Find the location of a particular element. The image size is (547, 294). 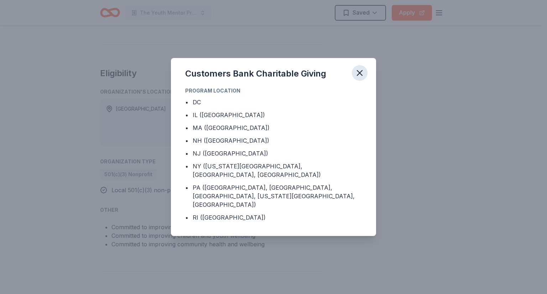

div: Customers Bank Charitable Giving is located at coordinates (255, 74).